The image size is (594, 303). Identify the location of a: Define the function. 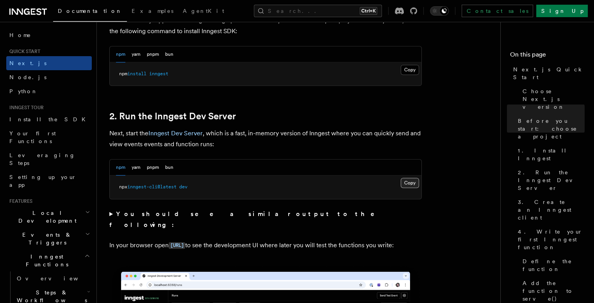
(552, 265).